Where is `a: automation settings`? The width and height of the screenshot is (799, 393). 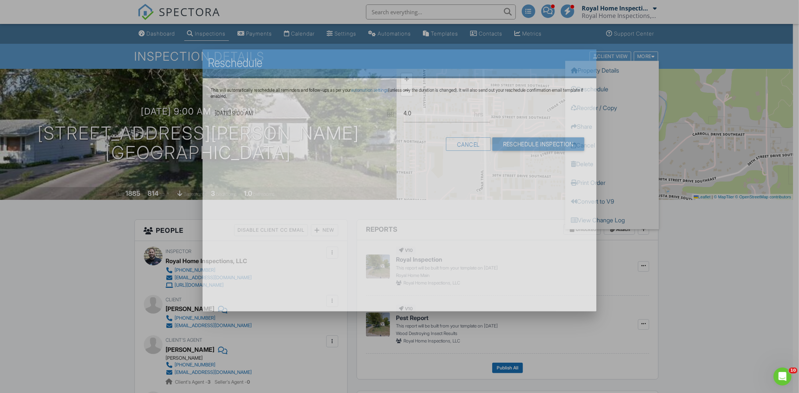 a: automation settings is located at coordinates (369, 90).